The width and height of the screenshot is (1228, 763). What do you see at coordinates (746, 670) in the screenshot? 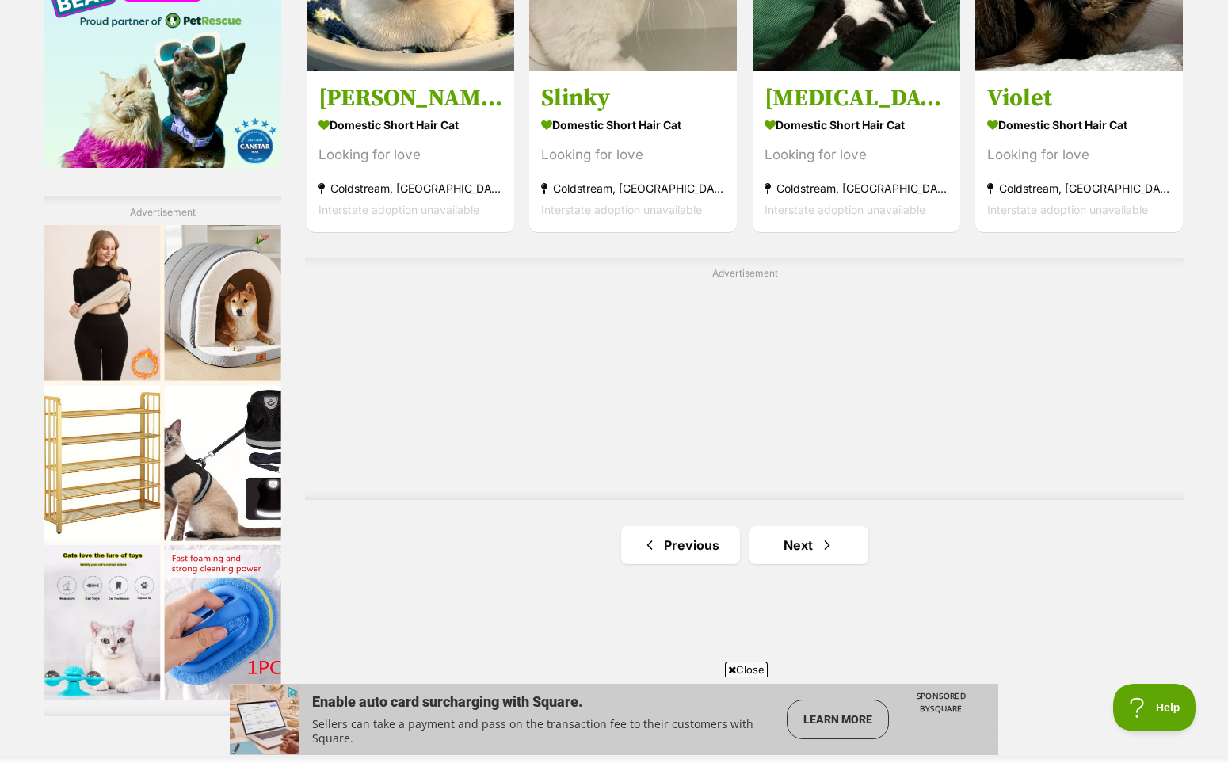
I see `span: Close` at bounding box center [746, 670].